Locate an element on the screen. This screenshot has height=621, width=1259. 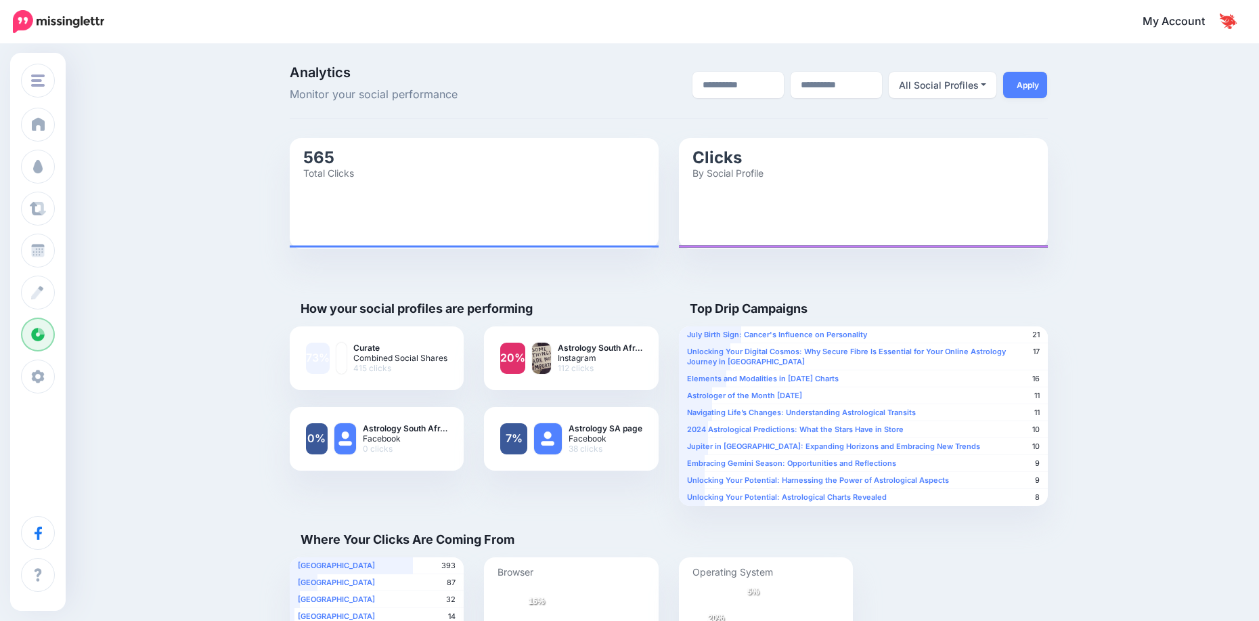
span: 17 is located at coordinates (1036, 351).